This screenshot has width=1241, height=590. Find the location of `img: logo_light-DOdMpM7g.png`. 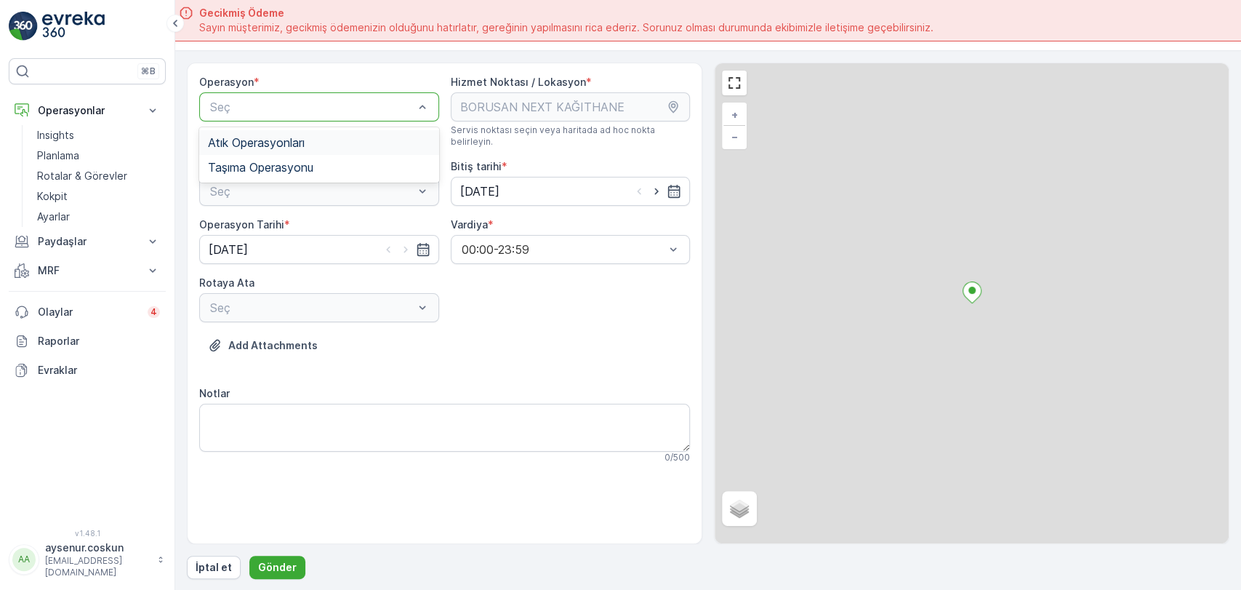

img: logo_light-DOdMpM7g.png is located at coordinates (73, 26).